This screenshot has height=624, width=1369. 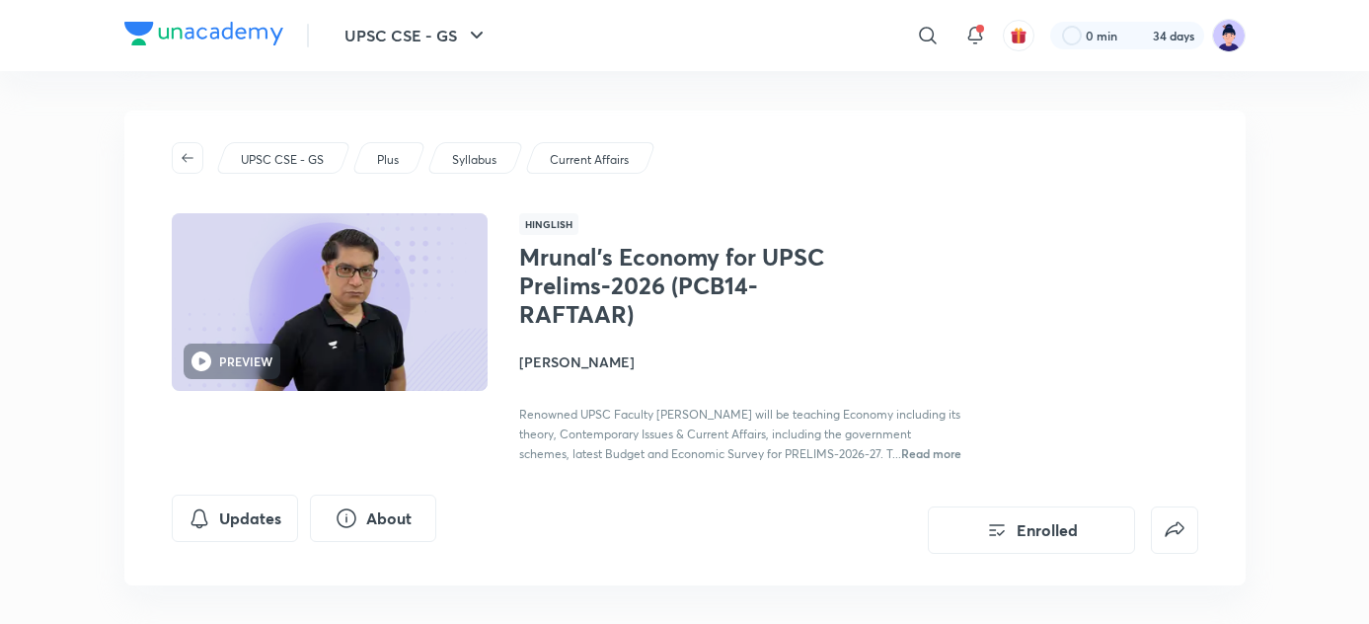 What do you see at coordinates (474, 160) in the screenshot?
I see `a: Syllabus` at bounding box center [474, 160].